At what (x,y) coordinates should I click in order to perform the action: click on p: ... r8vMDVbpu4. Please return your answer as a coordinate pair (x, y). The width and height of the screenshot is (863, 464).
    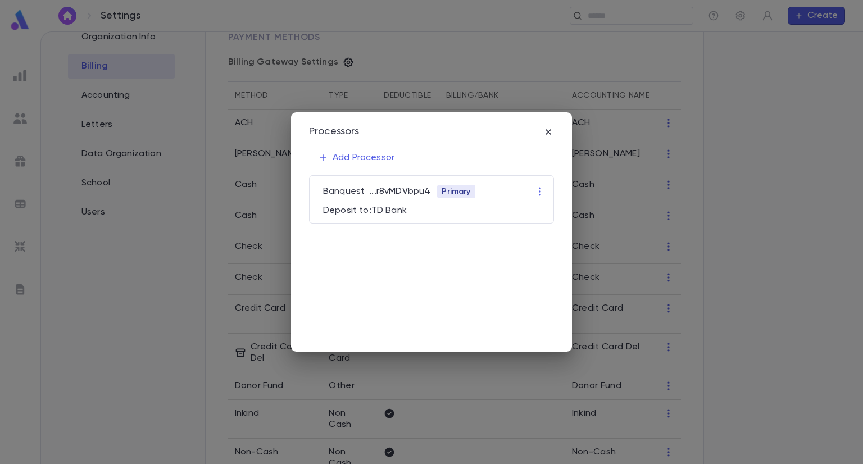
    Looking at the image, I should click on (400, 192).